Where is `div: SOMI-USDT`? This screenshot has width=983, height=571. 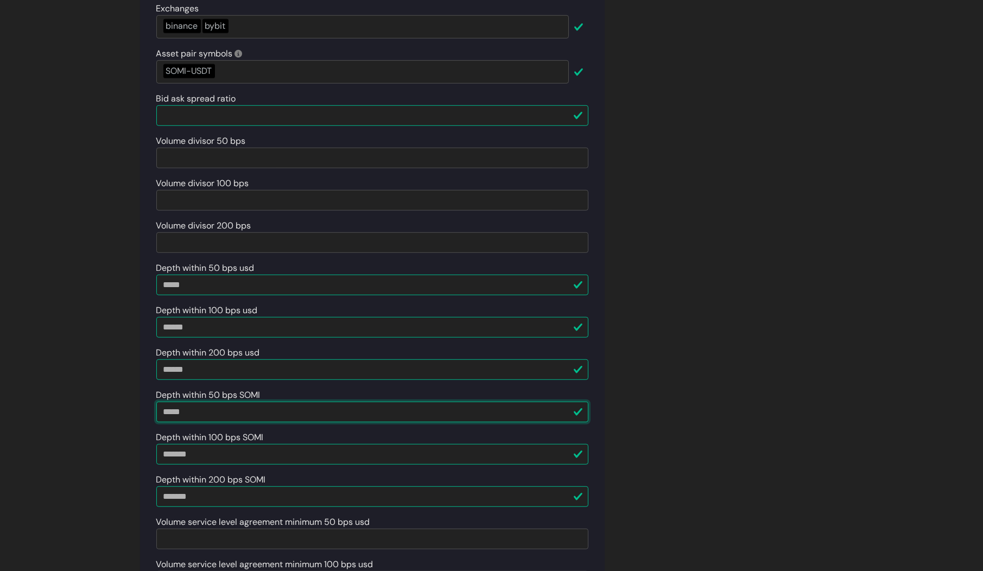 div: SOMI-USDT is located at coordinates (189, 71).